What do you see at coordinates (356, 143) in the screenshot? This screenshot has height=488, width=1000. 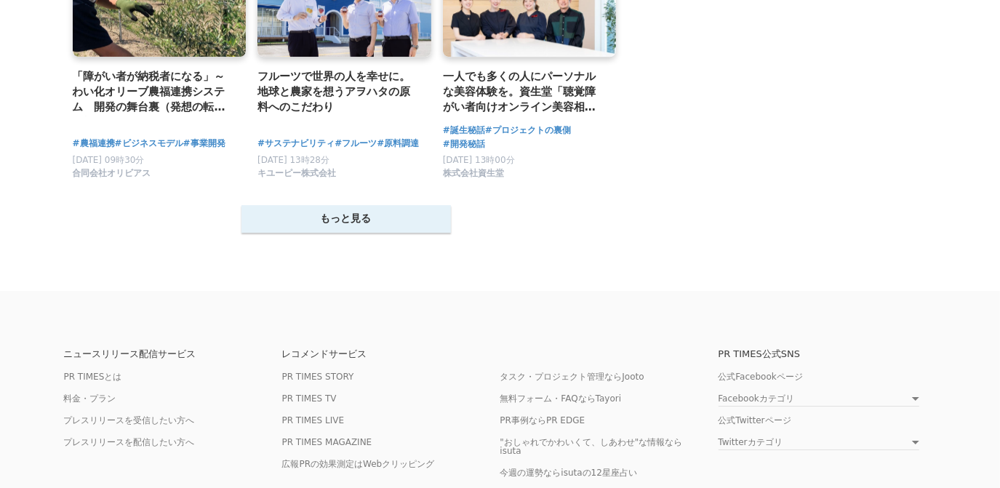 I see `a: #フルーツ` at bounding box center [356, 143].